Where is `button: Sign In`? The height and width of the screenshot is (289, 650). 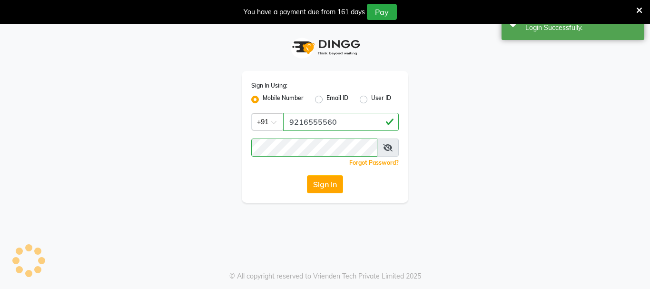 button: Sign In is located at coordinates (325, 184).